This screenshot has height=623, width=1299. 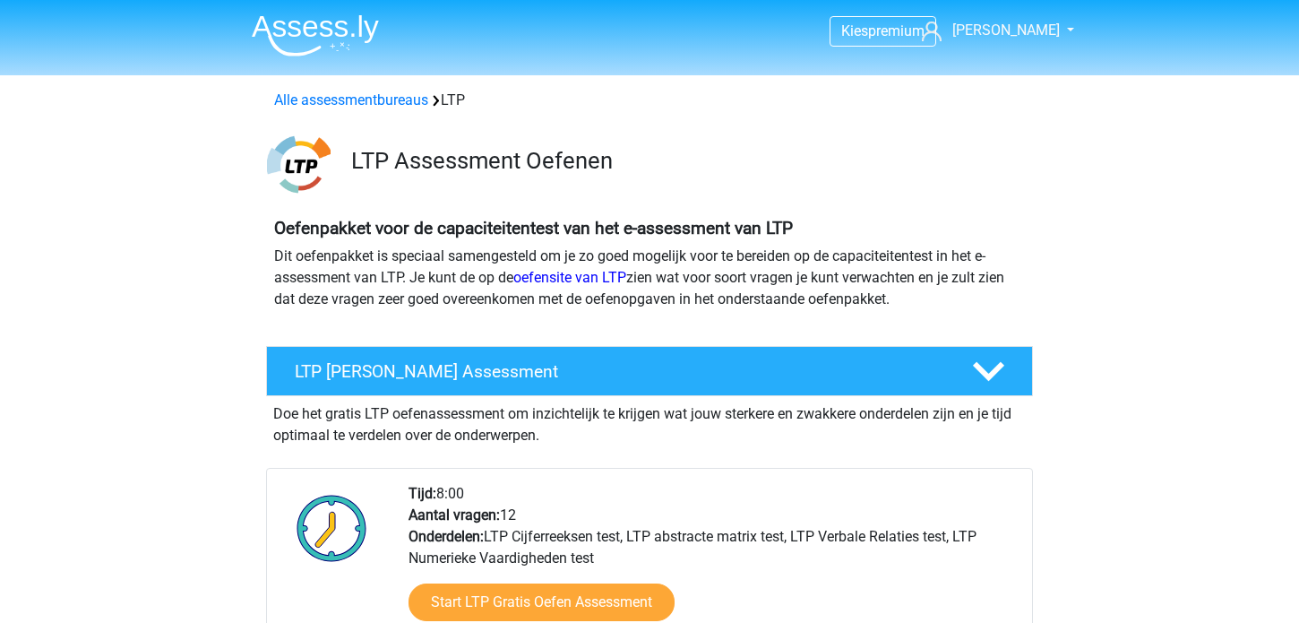 I want to click on span: premium, so click(x=896, y=30).